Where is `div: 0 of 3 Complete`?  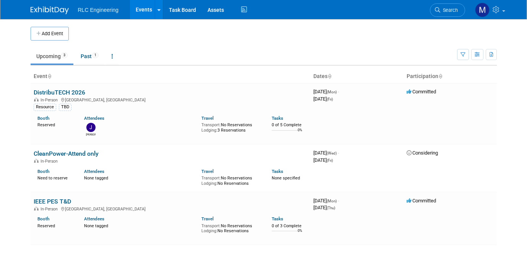
div: 0 of 3 Complete is located at coordinates (289, 226).